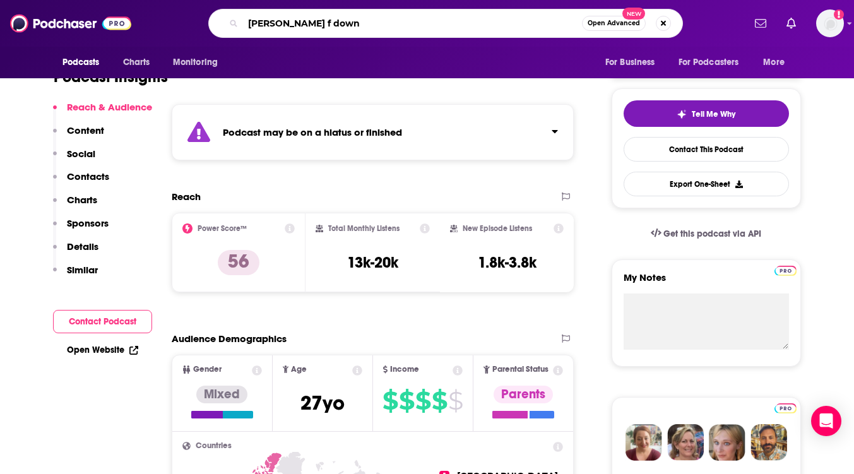 The width and height of the screenshot is (854, 474). What do you see at coordinates (81, 228) in the screenshot?
I see `button: Sponsors` at bounding box center [81, 228].